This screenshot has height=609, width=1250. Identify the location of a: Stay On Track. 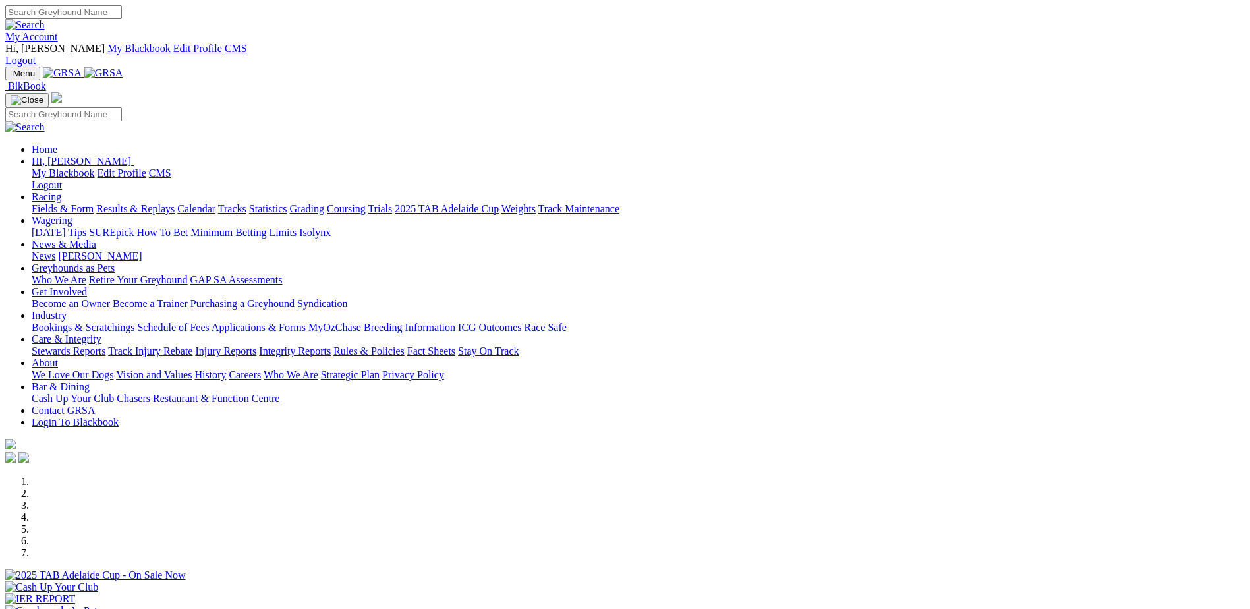
(488, 351).